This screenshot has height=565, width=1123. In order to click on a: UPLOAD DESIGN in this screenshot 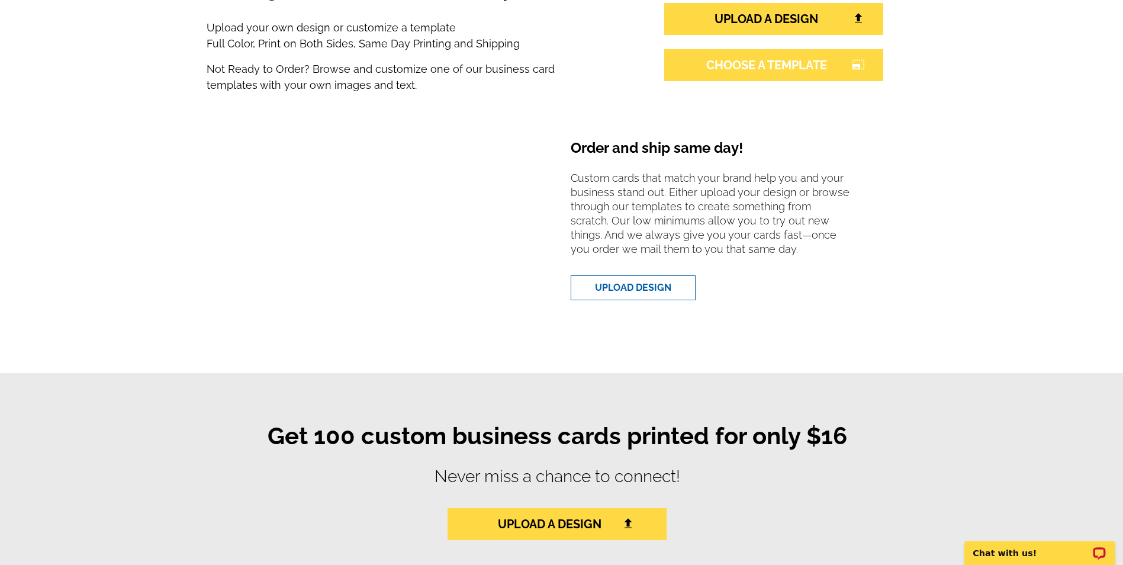, I will do `click(633, 288)`.